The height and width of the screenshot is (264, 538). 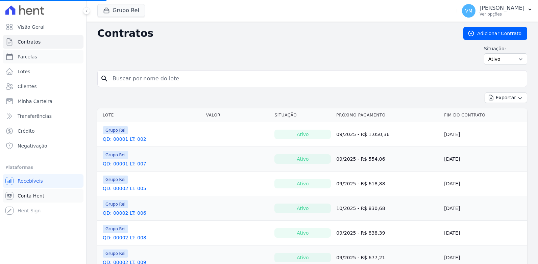 I want to click on th: Situação, so click(x=302, y=115).